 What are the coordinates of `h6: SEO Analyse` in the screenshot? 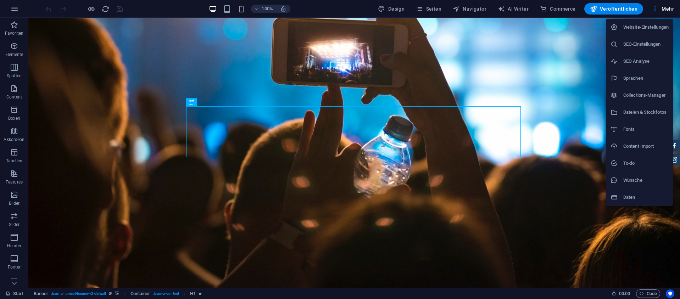 It's located at (646, 61).